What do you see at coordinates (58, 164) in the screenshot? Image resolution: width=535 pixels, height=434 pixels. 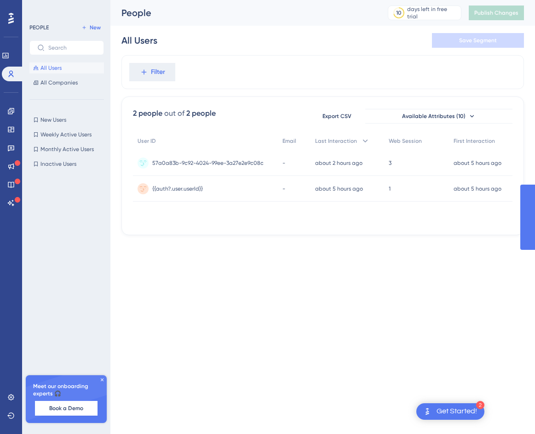 I see `span: Inactive Users` at bounding box center [58, 164].